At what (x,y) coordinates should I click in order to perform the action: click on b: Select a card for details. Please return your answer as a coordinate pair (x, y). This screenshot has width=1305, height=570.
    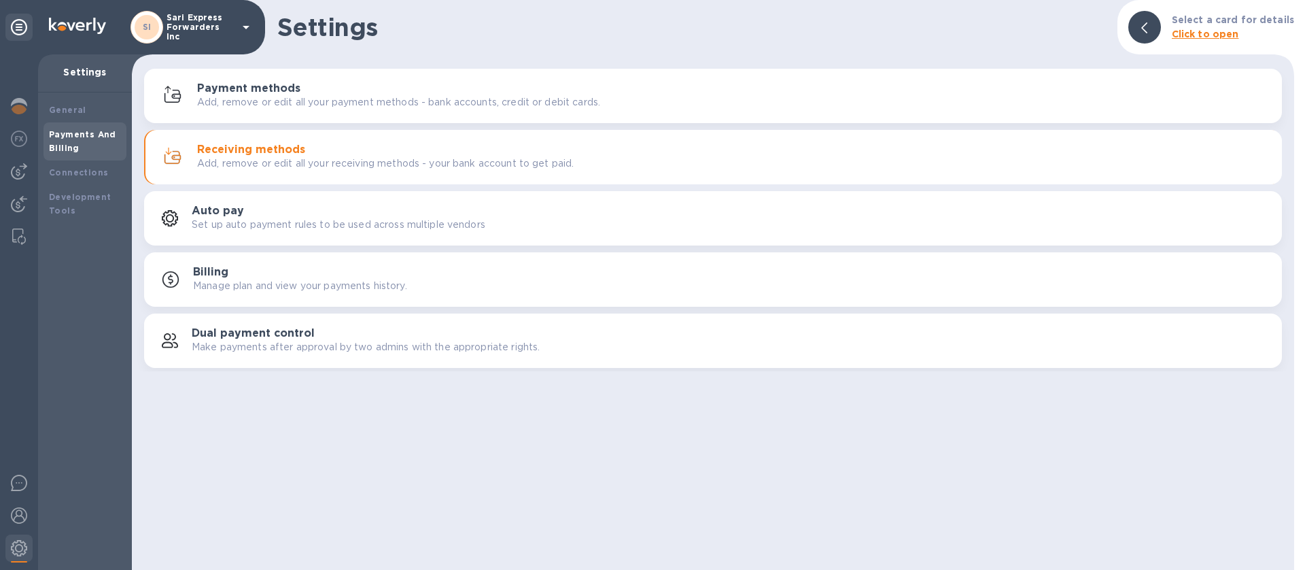
    Looking at the image, I should click on (1233, 20).